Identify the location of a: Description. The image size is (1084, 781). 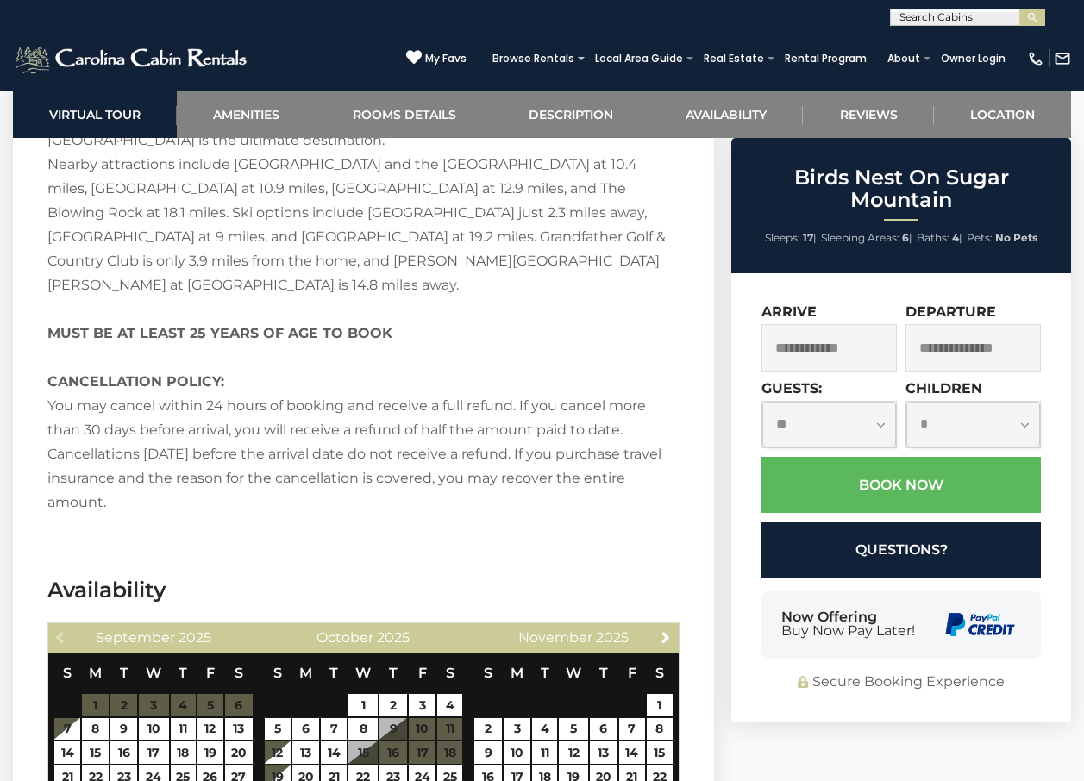
(571, 114).